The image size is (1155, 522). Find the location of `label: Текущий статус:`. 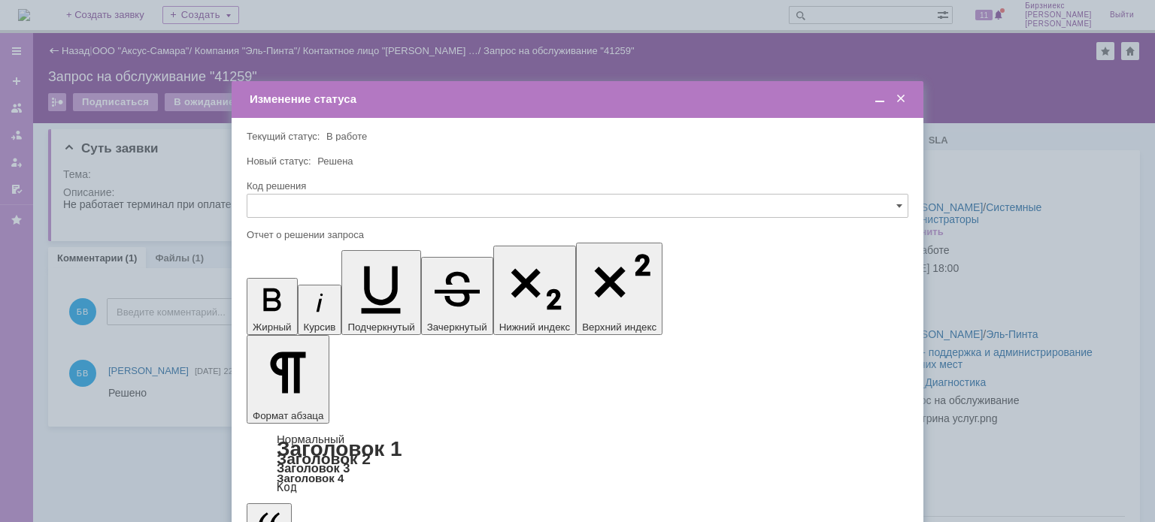

label: Текущий статус: is located at coordinates (283, 136).